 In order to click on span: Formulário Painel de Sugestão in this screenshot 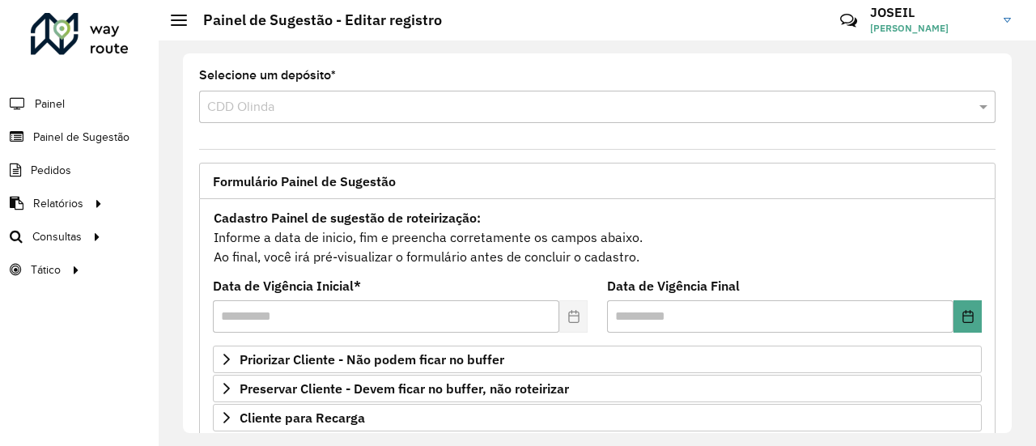, I will do `click(304, 181)`.